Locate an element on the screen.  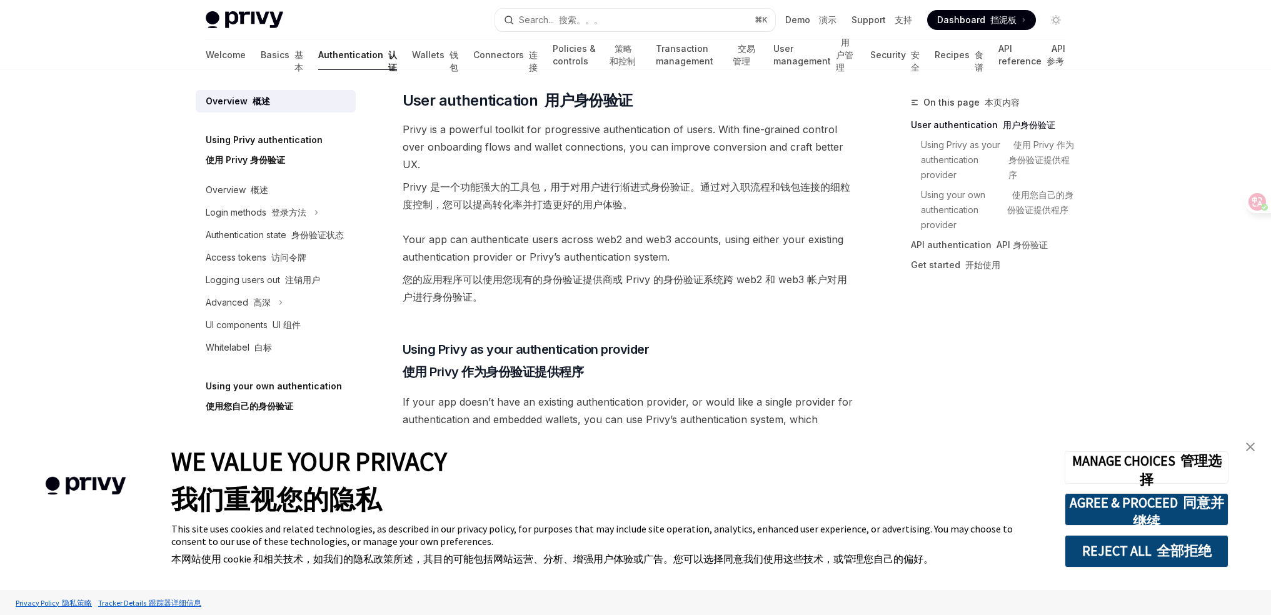
div: Authentication state is located at coordinates (275, 235).